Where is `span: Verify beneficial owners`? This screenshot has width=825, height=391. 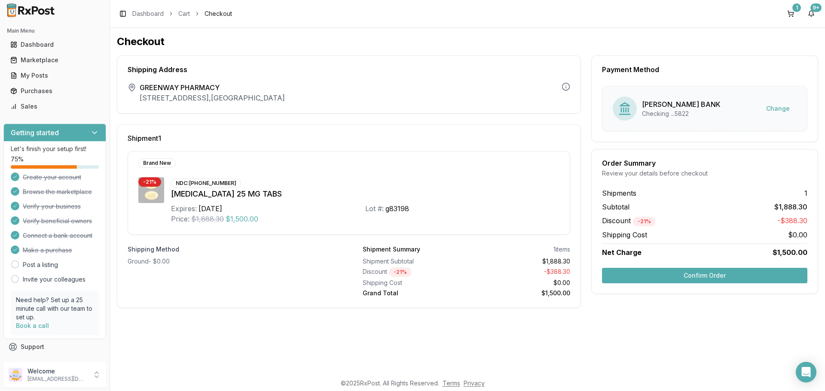 span: Verify beneficial owners is located at coordinates (57, 221).